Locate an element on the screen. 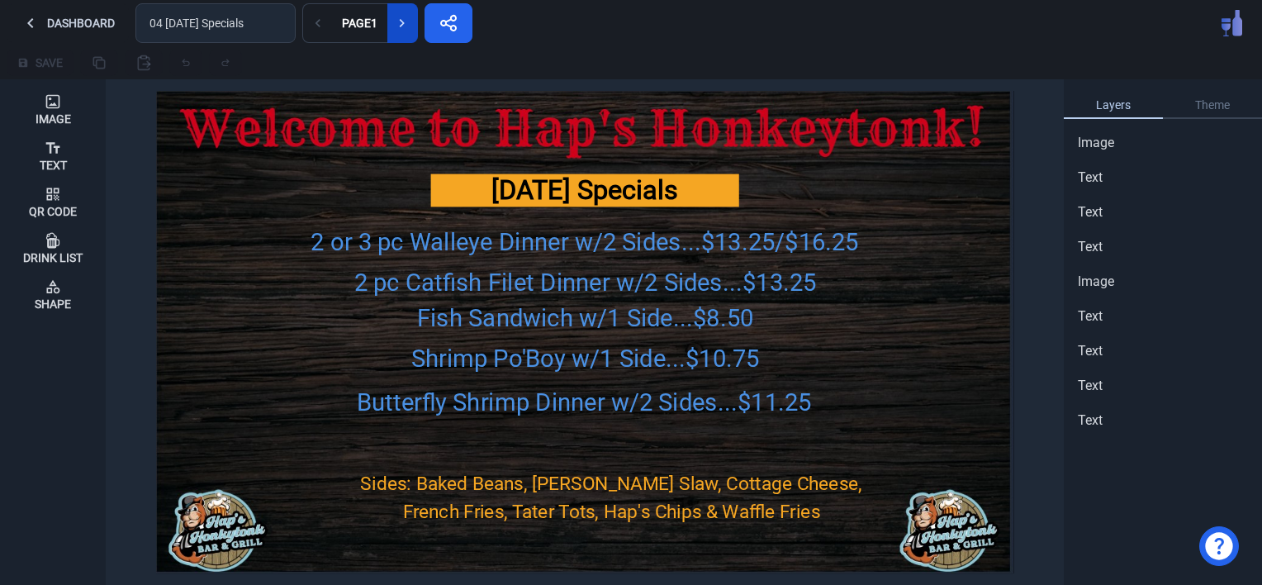 The width and height of the screenshot is (1262, 585). div: Qr Code is located at coordinates (53, 211).